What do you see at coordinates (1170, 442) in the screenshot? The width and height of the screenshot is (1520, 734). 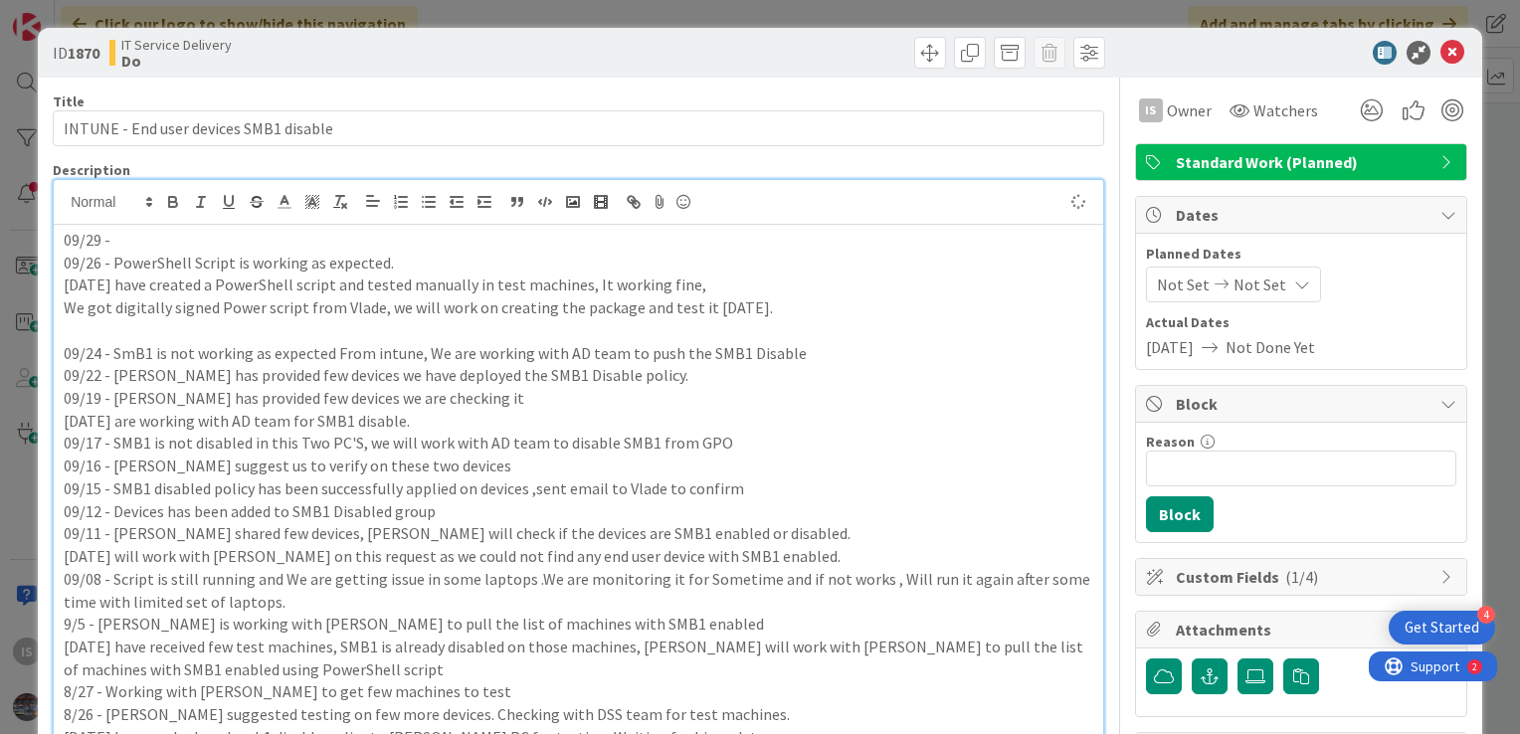 I see `label: Reason` at bounding box center [1170, 442].